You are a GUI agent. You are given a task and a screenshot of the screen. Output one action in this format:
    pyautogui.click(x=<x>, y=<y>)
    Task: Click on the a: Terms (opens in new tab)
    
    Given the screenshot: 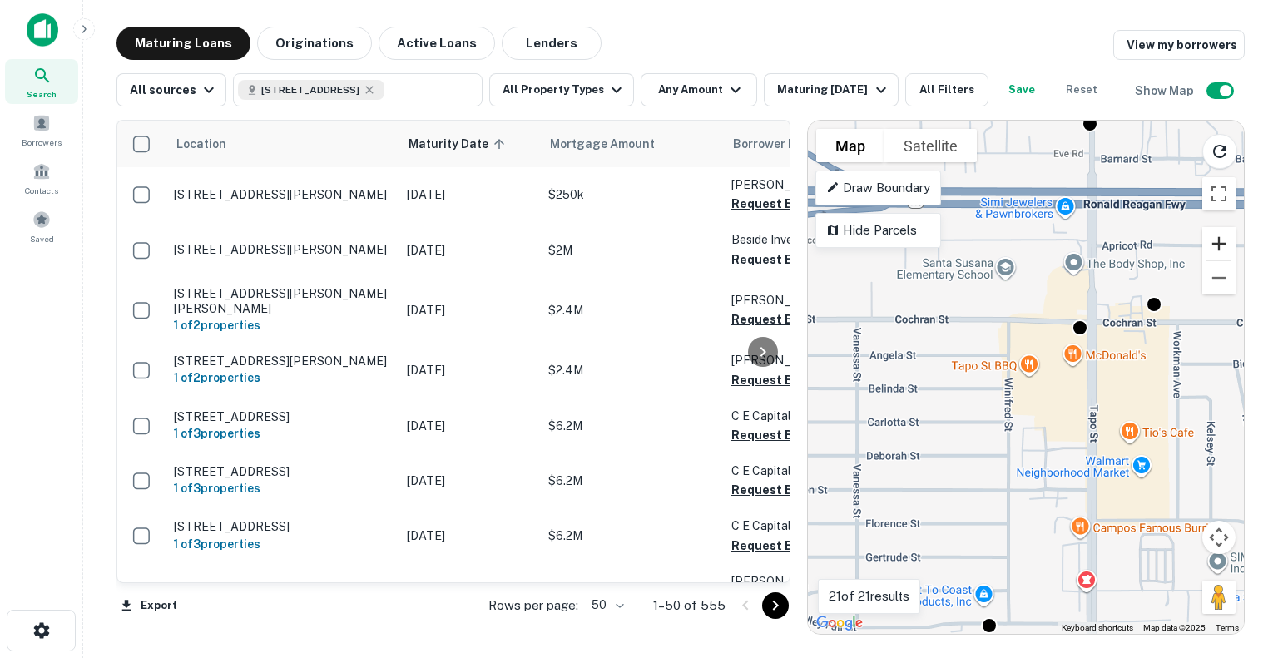 What is the action you would take?
    pyautogui.click(x=1227, y=627)
    